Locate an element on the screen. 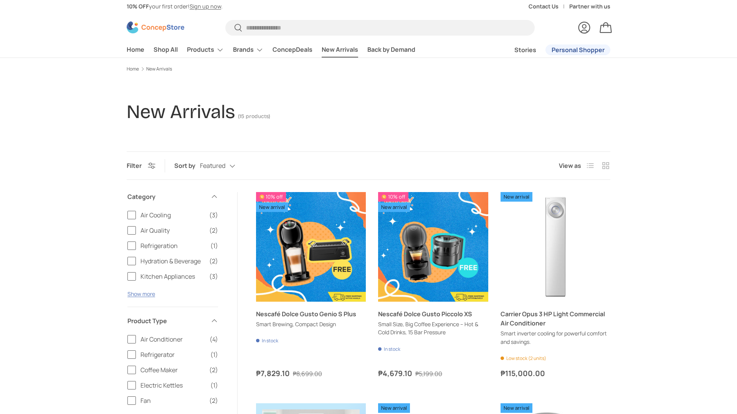  nav: Breadcrumbs is located at coordinates (368, 69).